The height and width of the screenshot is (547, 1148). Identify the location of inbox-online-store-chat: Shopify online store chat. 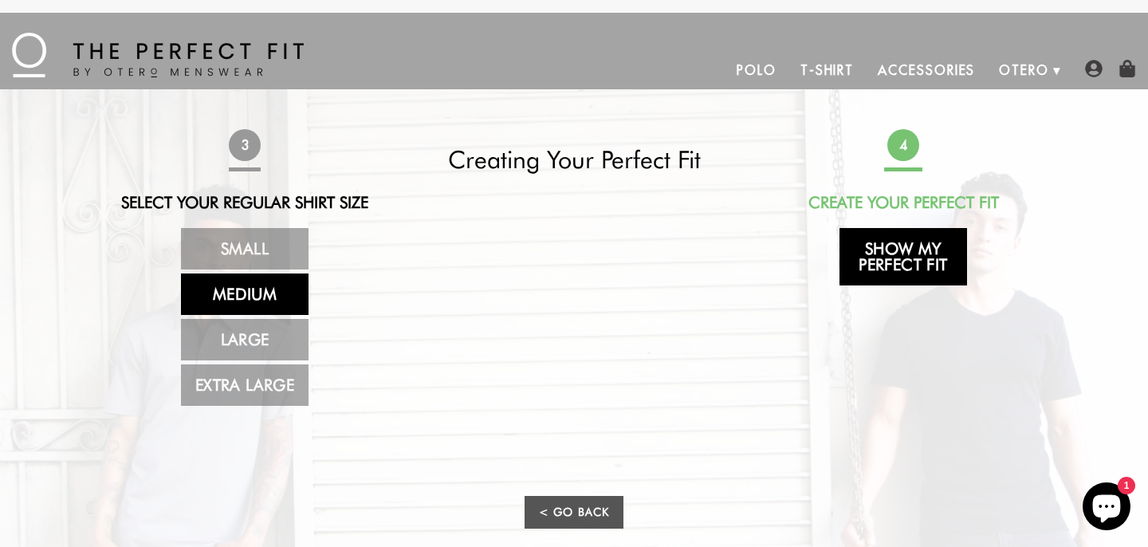
(1106, 508).